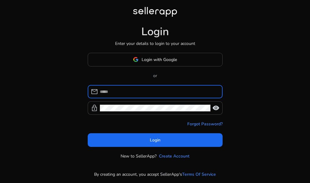  What do you see at coordinates (155, 140) in the screenshot?
I see `button: Login` at bounding box center [155, 140].